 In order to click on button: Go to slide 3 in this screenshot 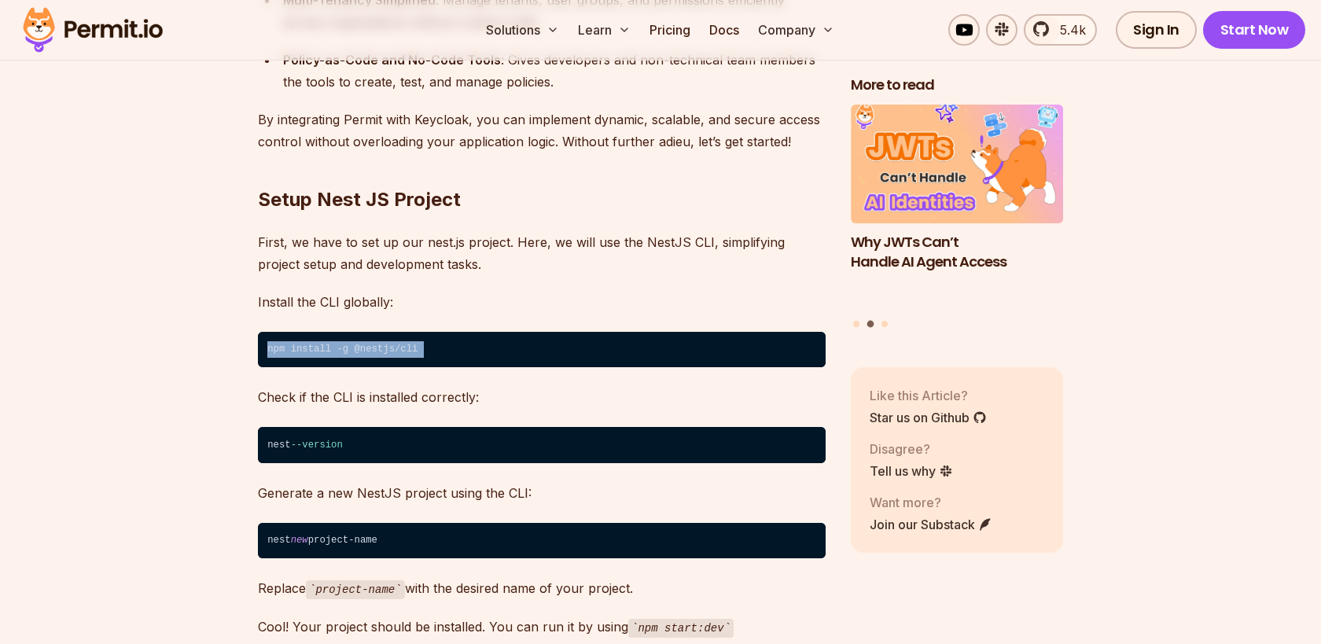, I will do `click(884, 324)`.